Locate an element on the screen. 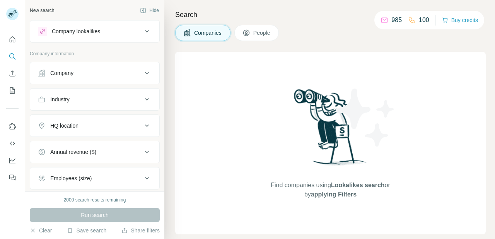 The image size is (495, 239). button: Enrich CSV is located at coordinates (12, 73).